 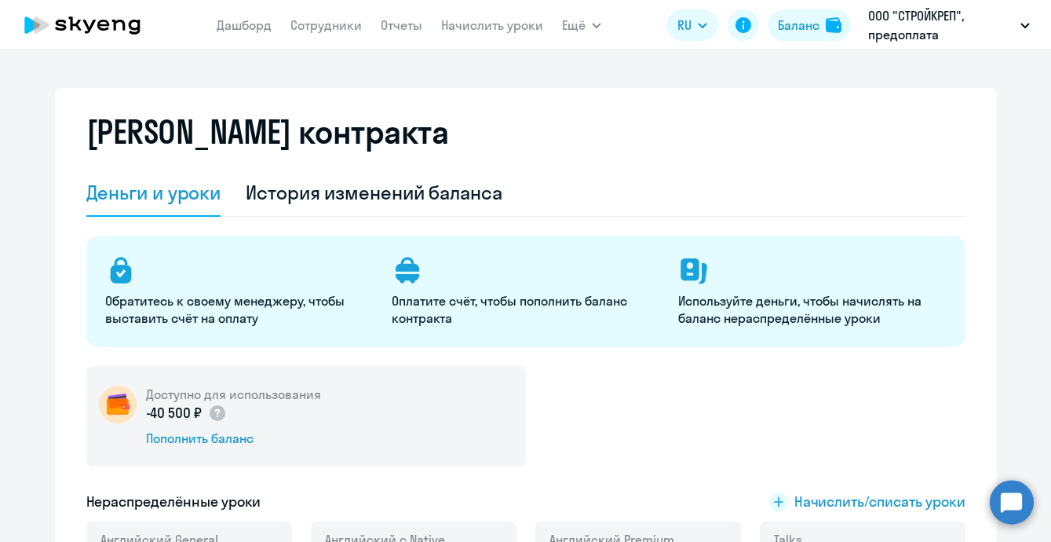 I want to click on p: Обратитесь к своему менеджеру, чтобы выставить счёт на оплату, so click(x=239, y=309).